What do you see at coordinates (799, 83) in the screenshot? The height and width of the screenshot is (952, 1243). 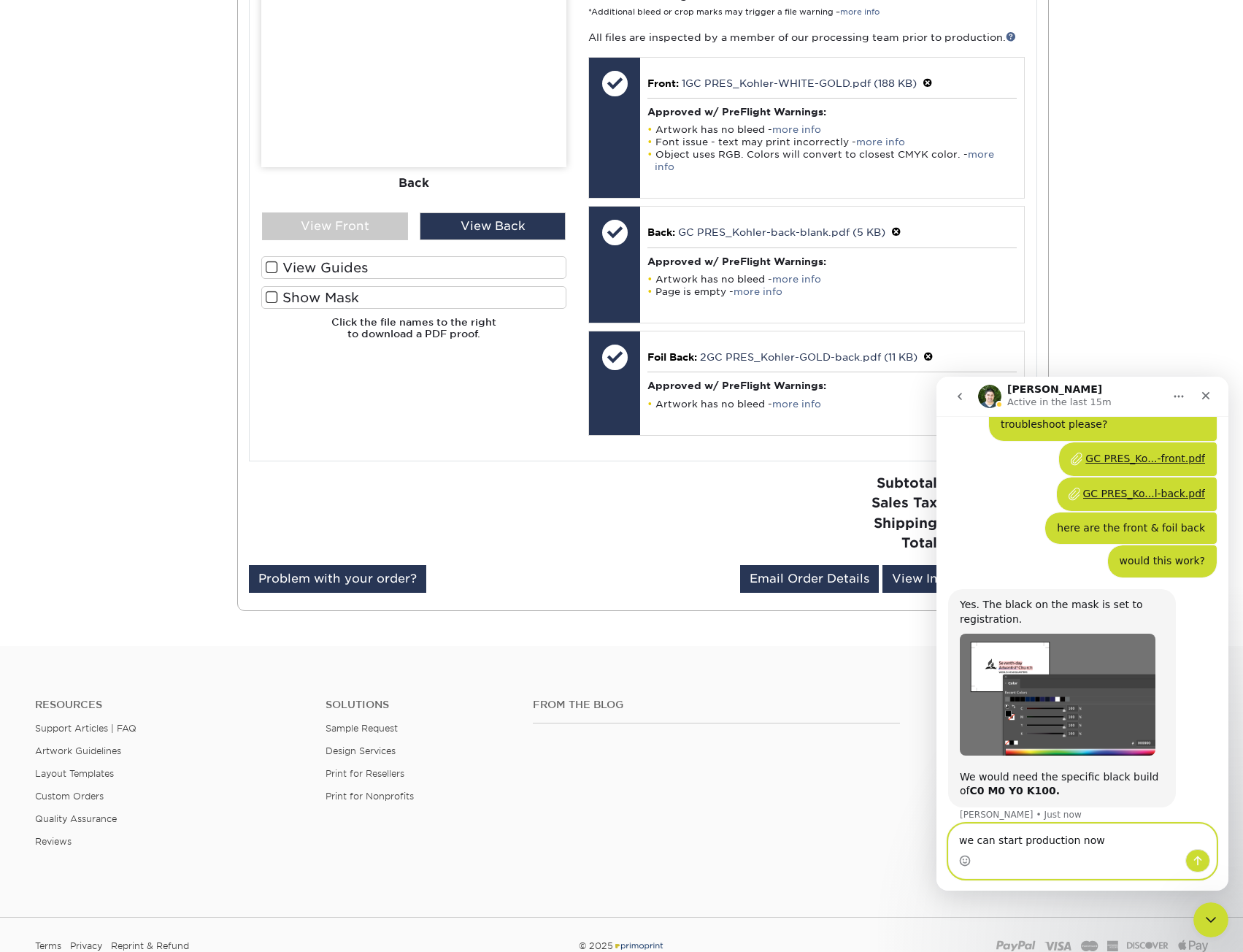 I see `a: 1GC PRES_Kohler-WHITE-GOLD.pdf (188 KB)` at bounding box center [799, 83].